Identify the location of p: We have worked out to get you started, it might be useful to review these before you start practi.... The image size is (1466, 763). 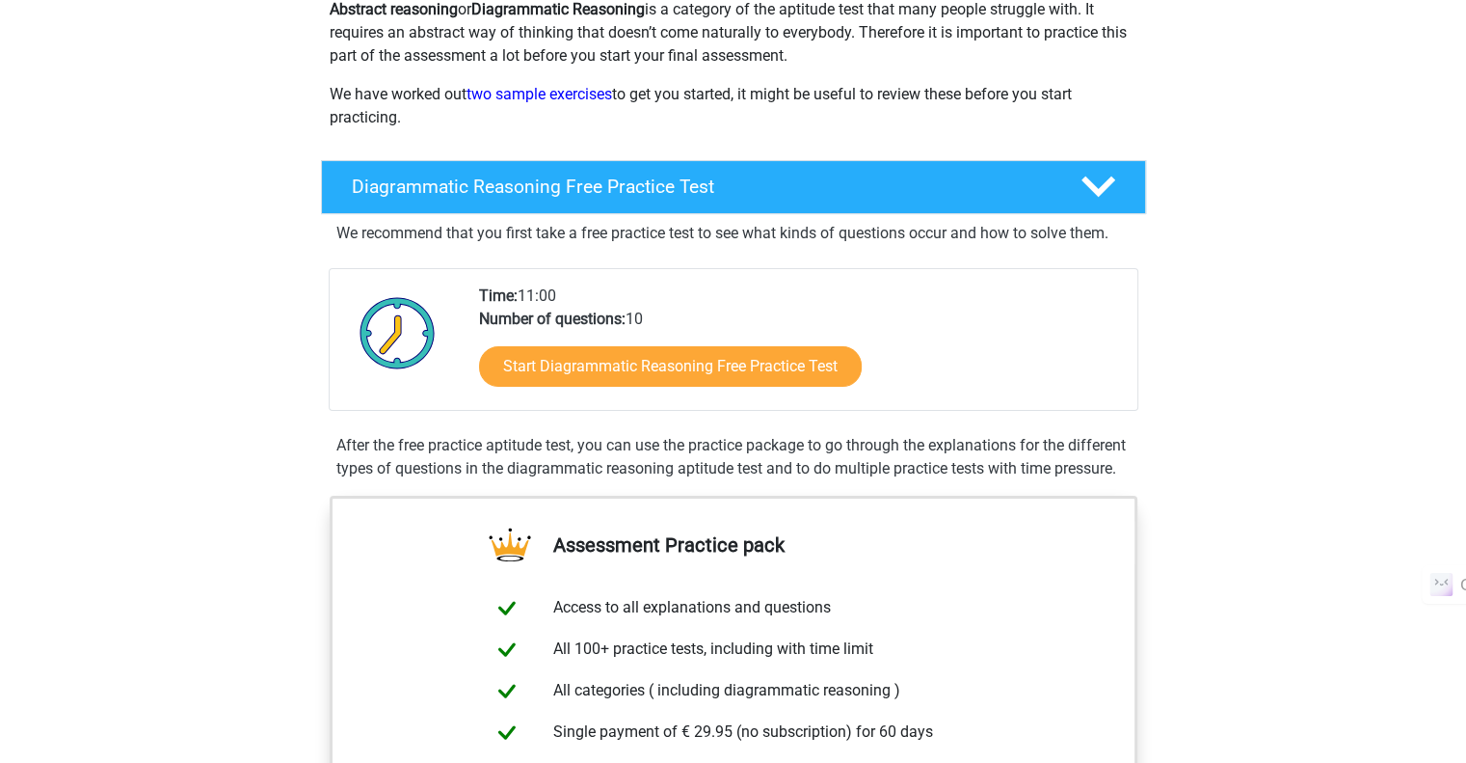
(734, 106).